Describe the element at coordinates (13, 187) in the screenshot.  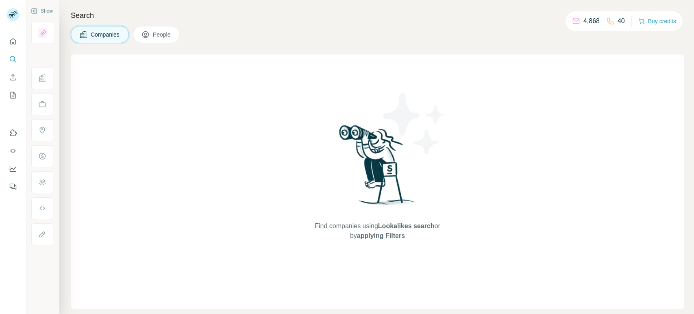
I see `button: Feedback` at that location.